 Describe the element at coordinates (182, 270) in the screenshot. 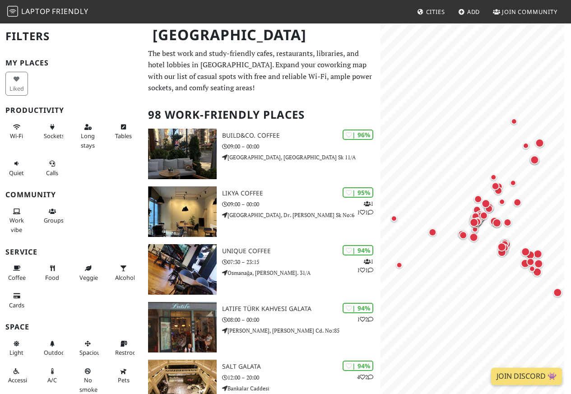

I see `img: Unique Coffee` at that location.